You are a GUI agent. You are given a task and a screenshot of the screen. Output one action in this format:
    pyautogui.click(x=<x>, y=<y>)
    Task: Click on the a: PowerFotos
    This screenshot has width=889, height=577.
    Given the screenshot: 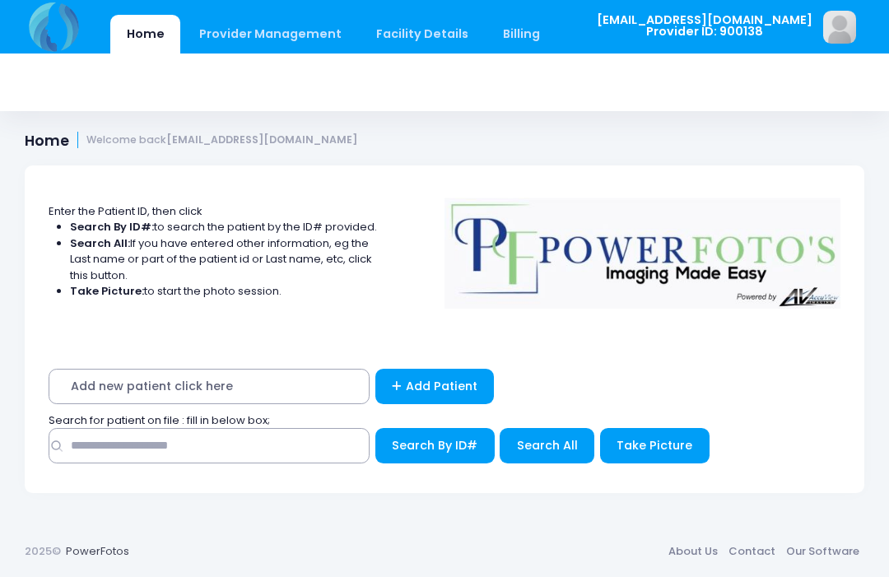 What is the action you would take?
    pyautogui.click(x=97, y=551)
    